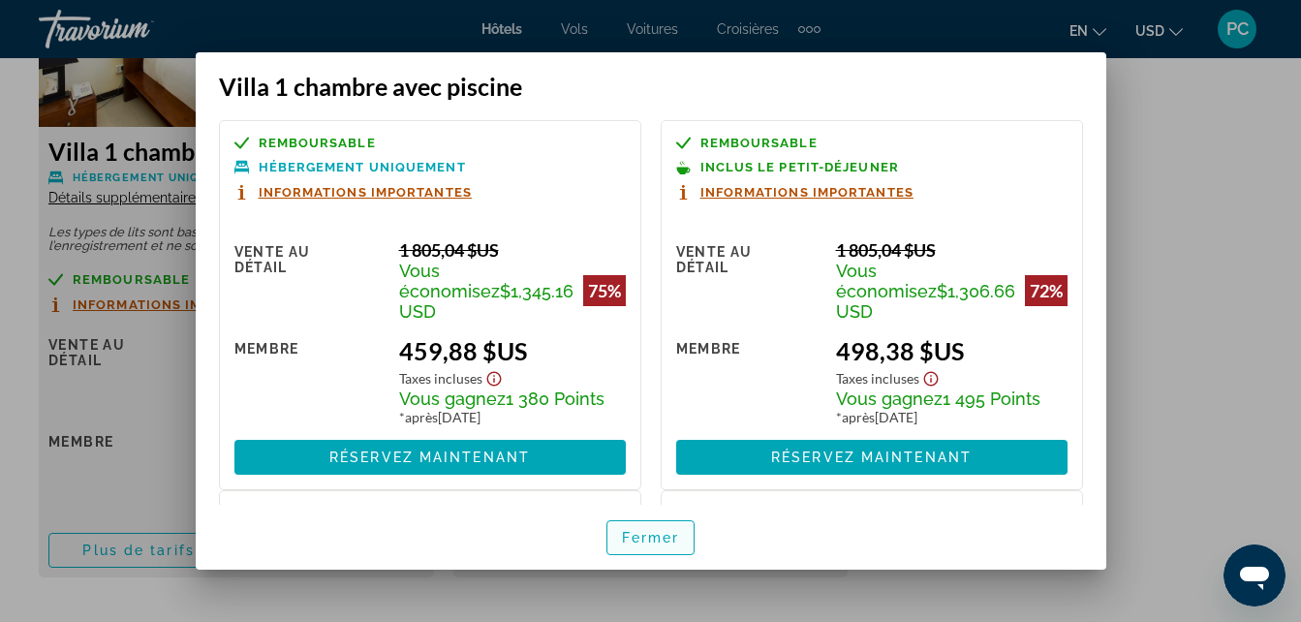 The width and height of the screenshot is (1301, 622). Describe the element at coordinates (925, 301) in the screenshot. I see `span: $1,306.66 USD` at that location.